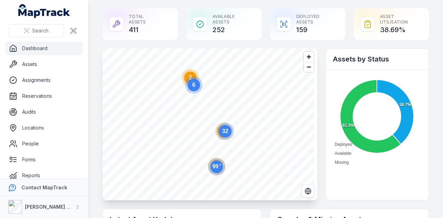 This screenshot has width=443, height=218. Describe the element at coordinates (44, 96) in the screenshot. I see `a: Reservations` at that location.